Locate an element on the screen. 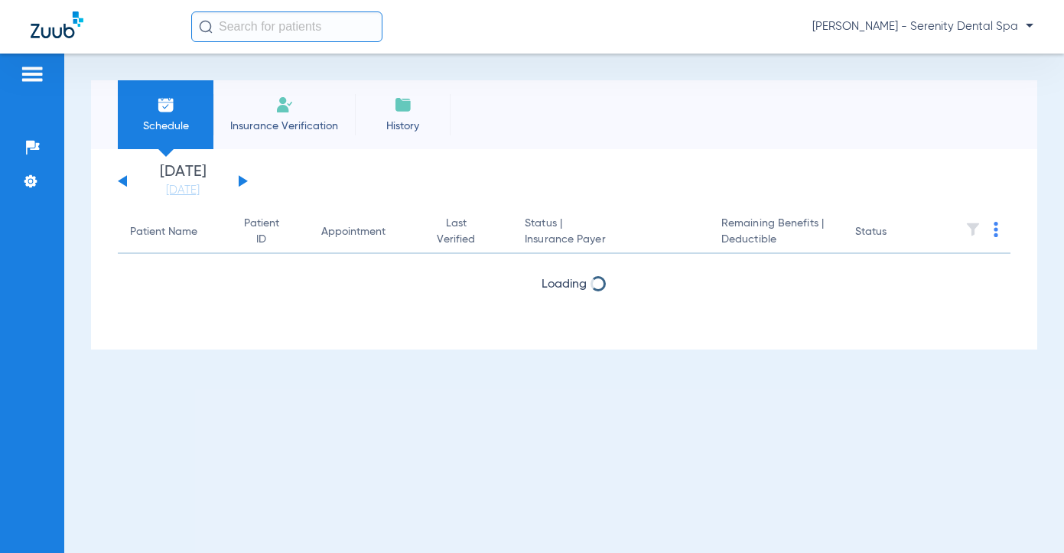 The image size is (1064, 553). img: group-dot-blue.svg is located at coordinates (996, 229).